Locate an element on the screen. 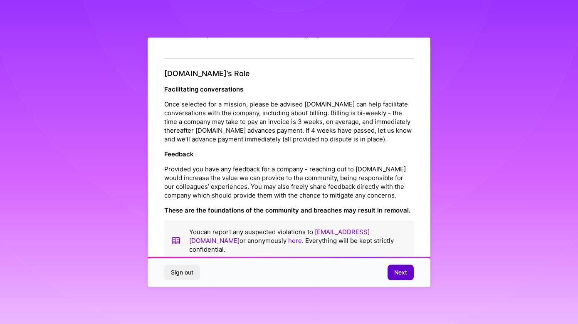  strong: Facilitating conversations is located at coordinates (204, 89).